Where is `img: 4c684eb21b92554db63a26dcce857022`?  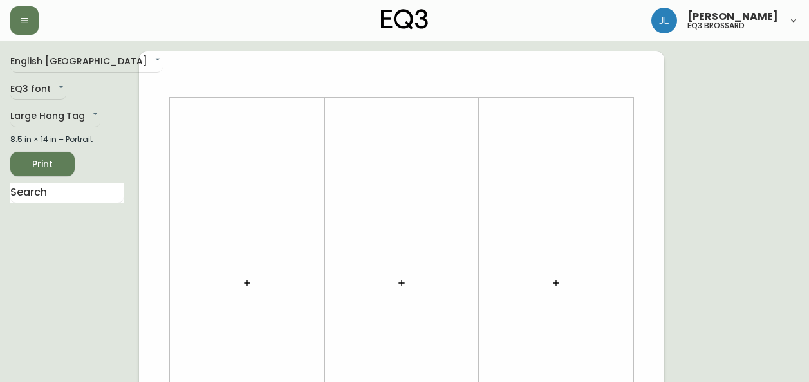 img: 4c684eb21b92554db63a26dcce857022 is located at coordinates (664, 21).